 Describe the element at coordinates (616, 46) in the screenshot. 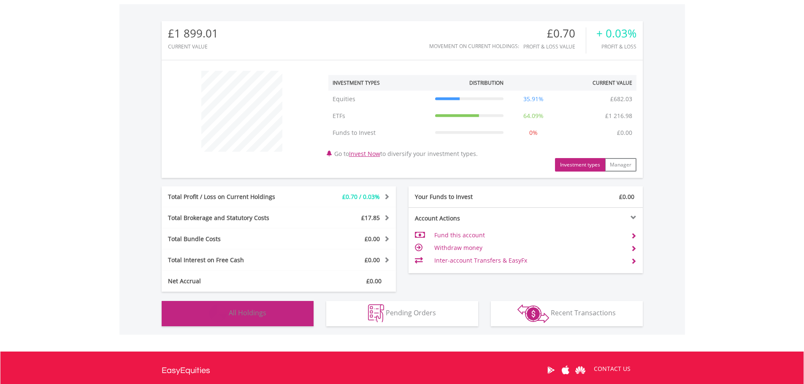

I see `div: Profit & Loss` at that location.